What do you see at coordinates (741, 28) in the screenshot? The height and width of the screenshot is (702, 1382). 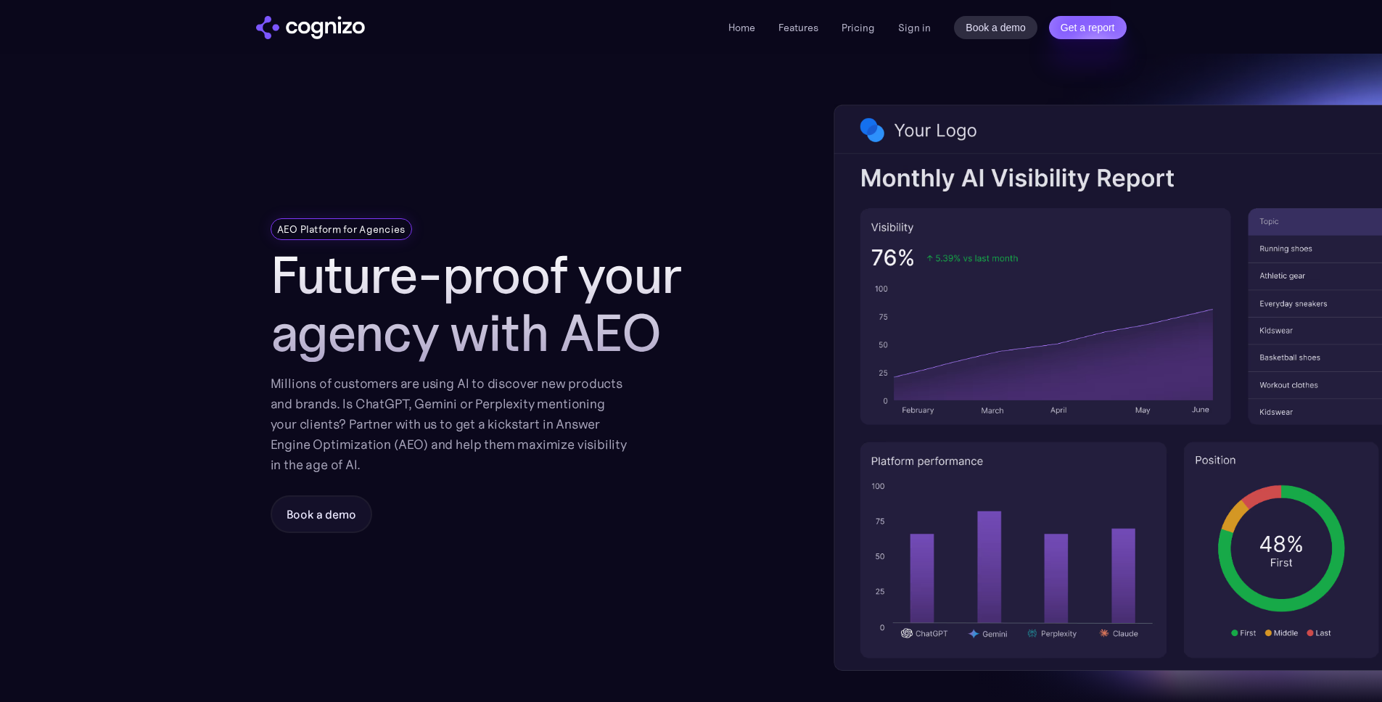 I see `a: Home` at bounding box center [741, 28].